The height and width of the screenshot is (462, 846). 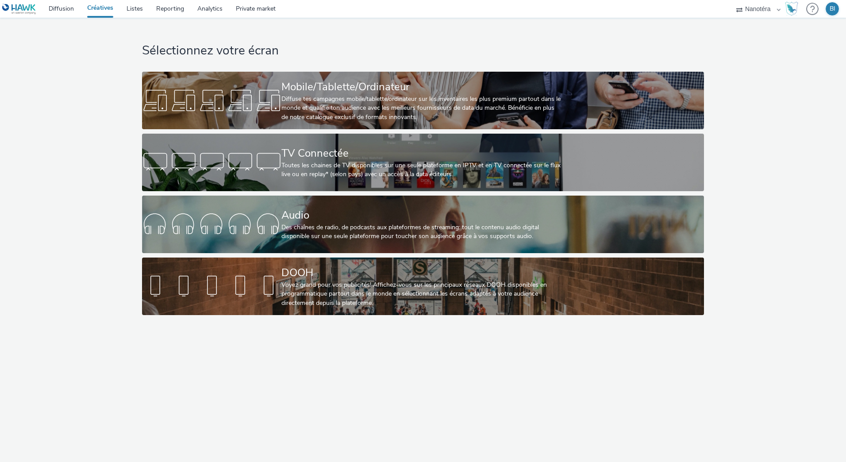 What do you see at coordinates (792, 9) in the screenshot?
I see `div: Hawk Academy` at bounding box center [792, 9].